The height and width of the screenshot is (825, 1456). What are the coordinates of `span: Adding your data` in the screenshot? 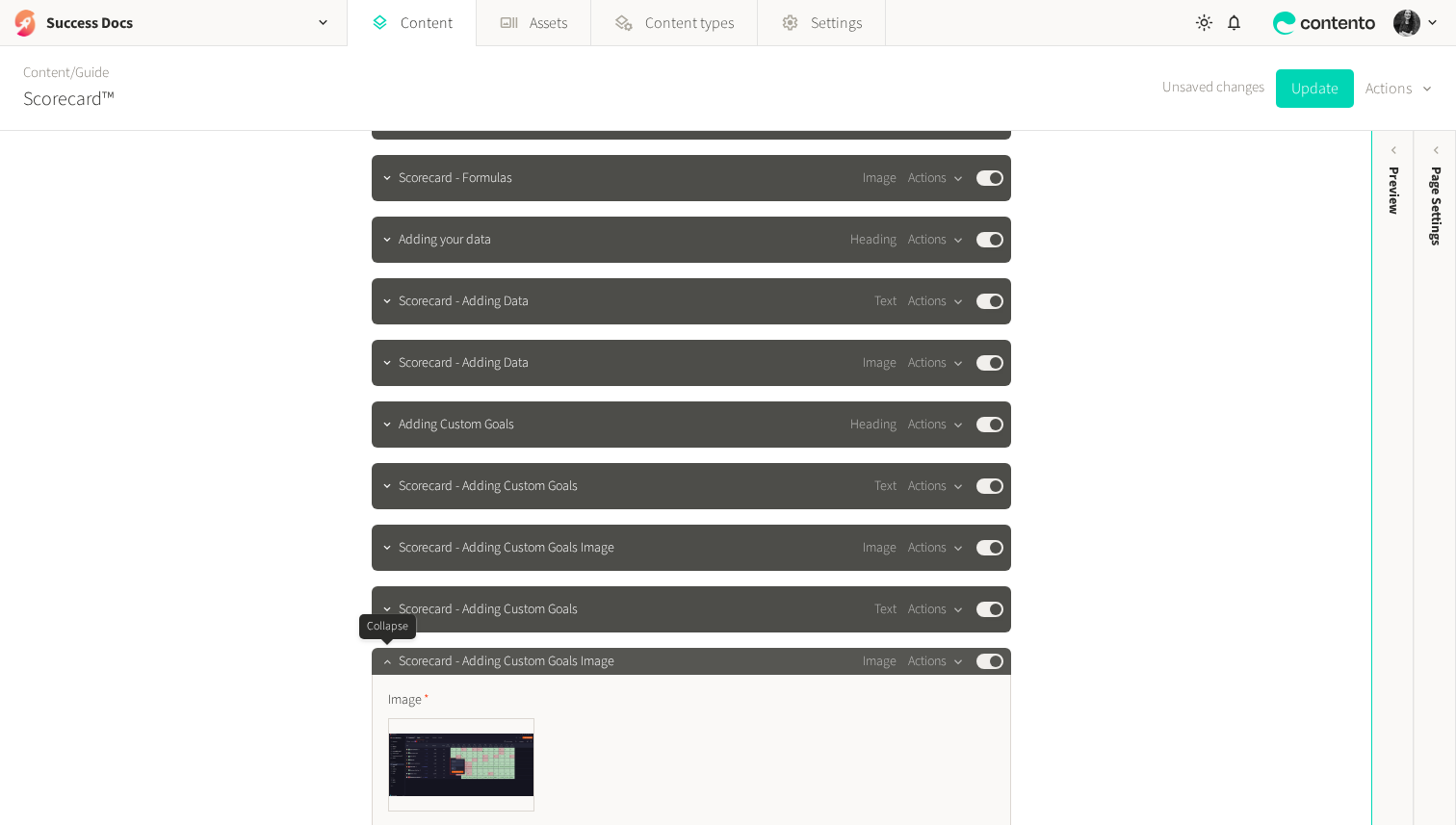 It's located at (445, 240).